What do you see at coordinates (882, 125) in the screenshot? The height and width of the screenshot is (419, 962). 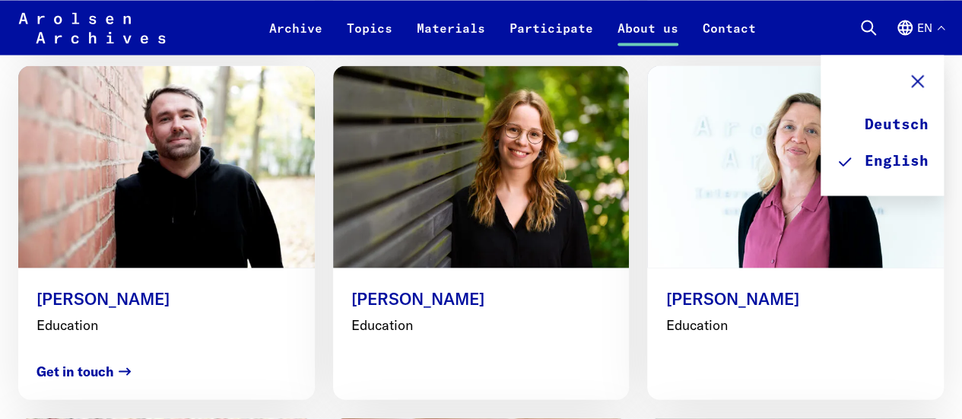 I see `a: Deutsch` at bounding box center [882, 125].